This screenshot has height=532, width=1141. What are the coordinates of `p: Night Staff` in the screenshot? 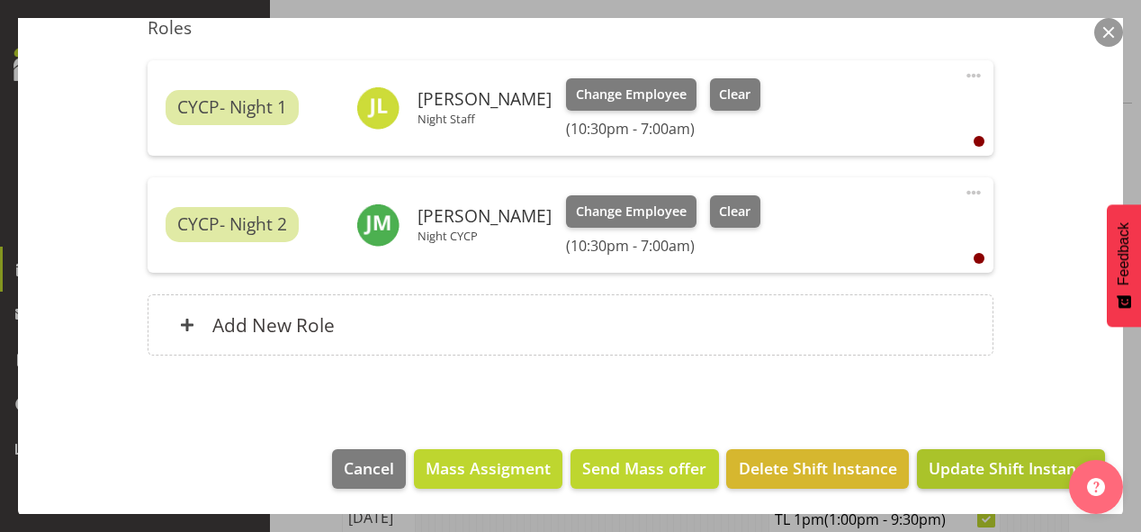 It's located at (484, 119).